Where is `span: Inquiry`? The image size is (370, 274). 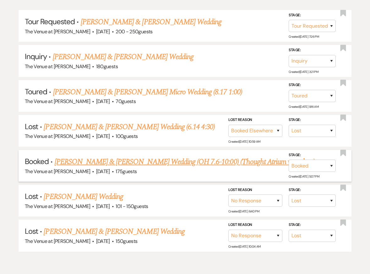 span: Inquiry is located at coordinates (36, 56).